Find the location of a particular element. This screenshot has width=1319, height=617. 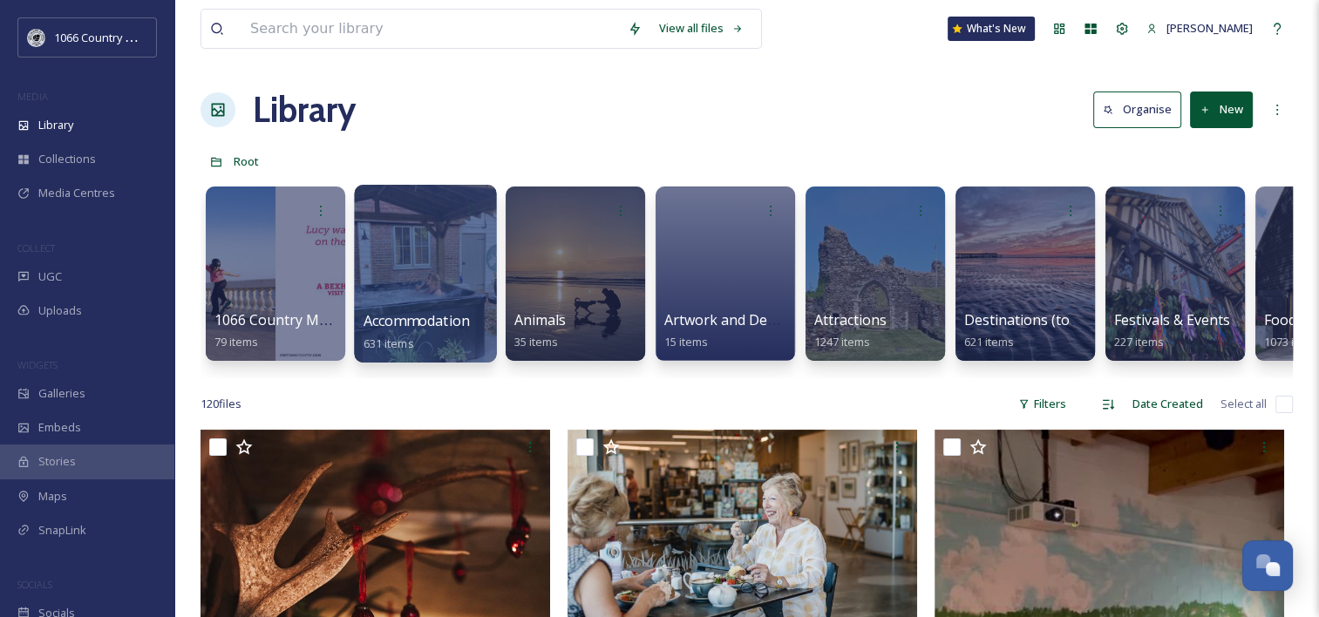

div: Date Created is located at coordinates (1167, 404).